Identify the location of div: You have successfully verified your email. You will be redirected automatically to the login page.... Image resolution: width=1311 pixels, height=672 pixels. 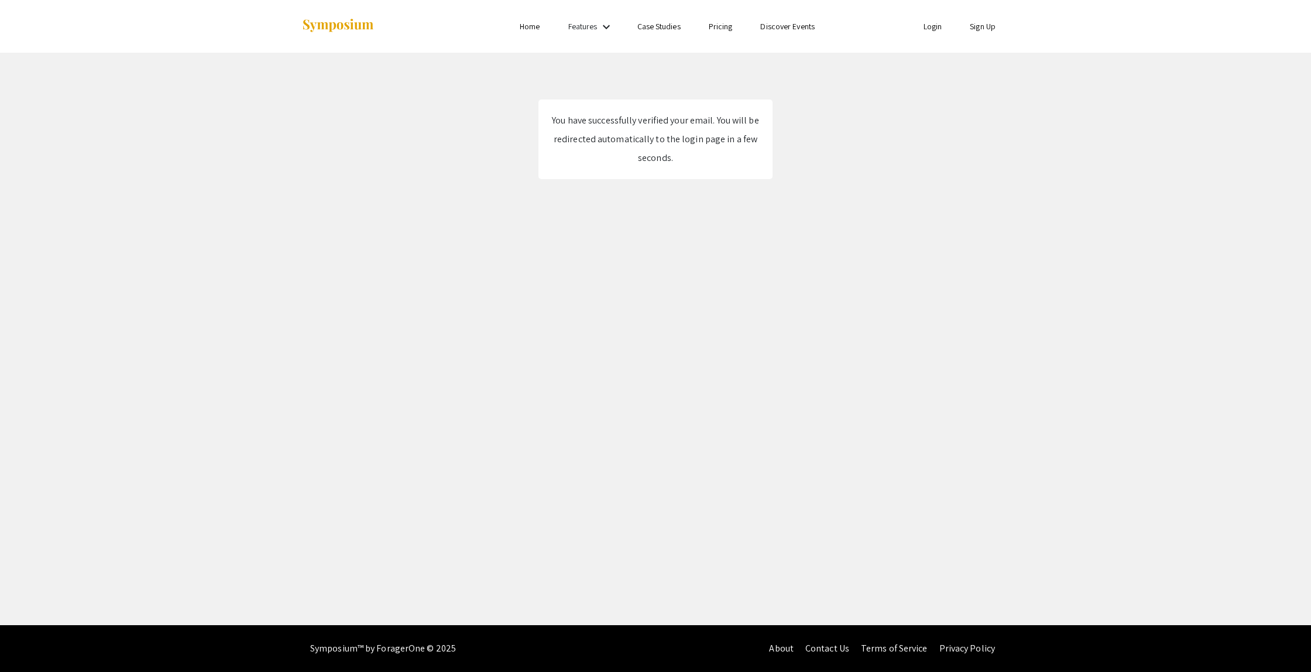
(656, 139).